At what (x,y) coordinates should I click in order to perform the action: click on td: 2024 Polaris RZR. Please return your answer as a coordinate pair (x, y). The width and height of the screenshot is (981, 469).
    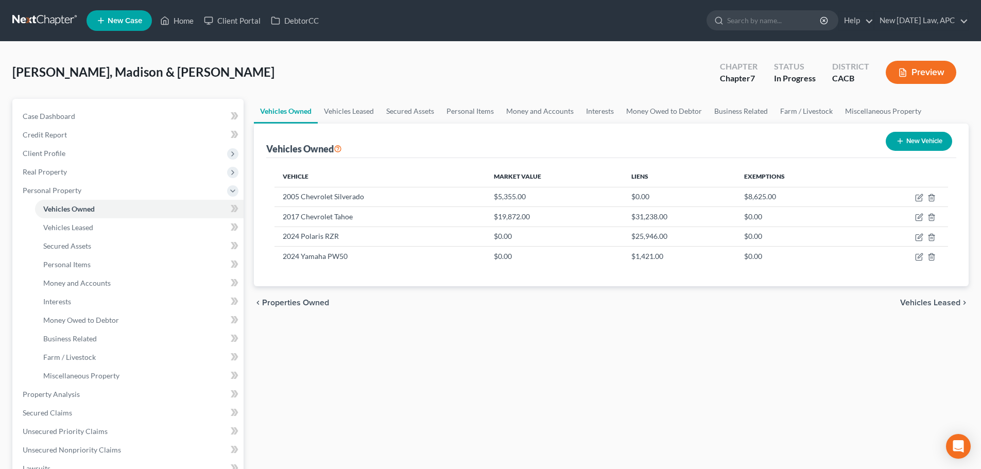
    Looking at the image, I should click on (379, 236).